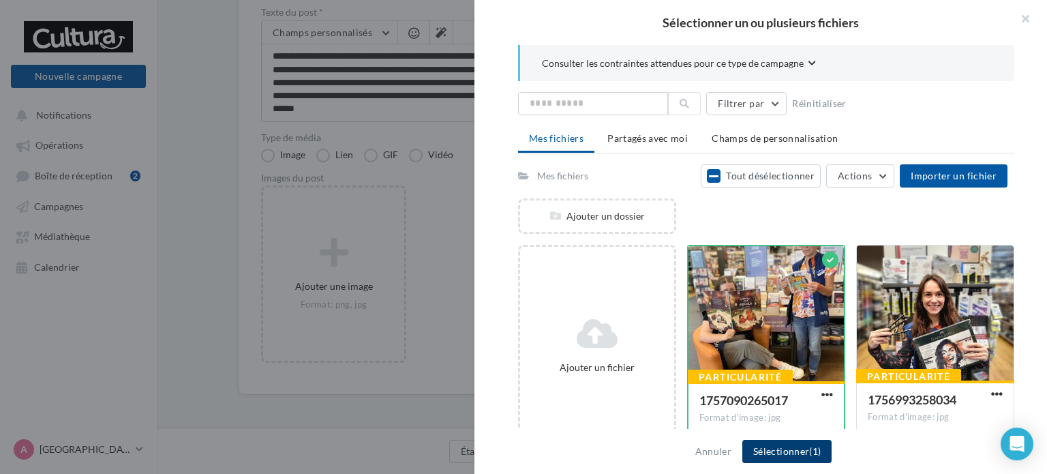 This screenshot has width=1047, height=474. What do you see at coordinates (787, 451) in the screenshot?
I see `button: Sélectionner(1)` at bounding box center [787, 451].